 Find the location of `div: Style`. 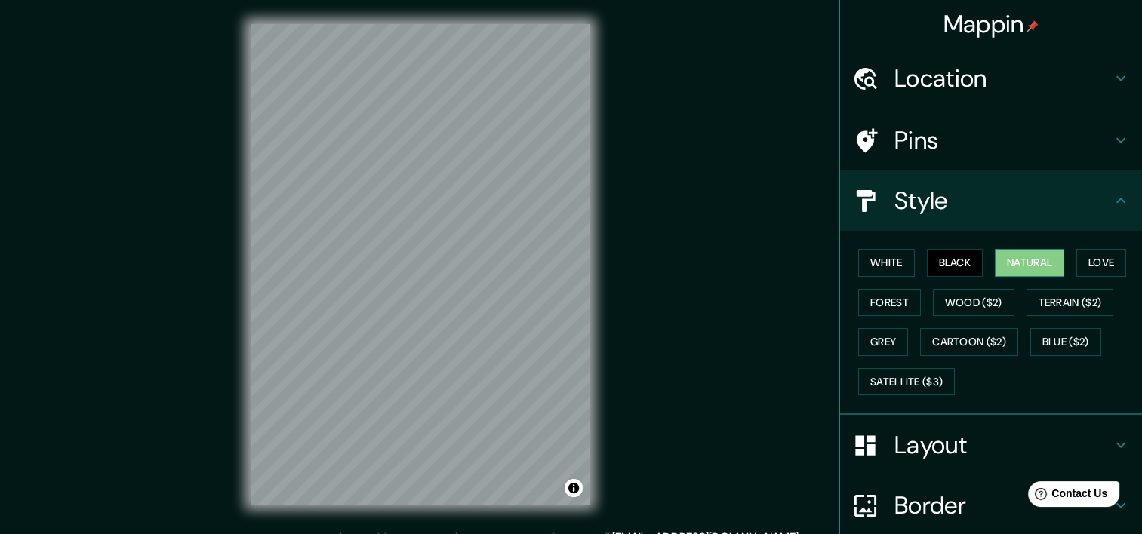

div: Style is located at coordinates (991, 201).